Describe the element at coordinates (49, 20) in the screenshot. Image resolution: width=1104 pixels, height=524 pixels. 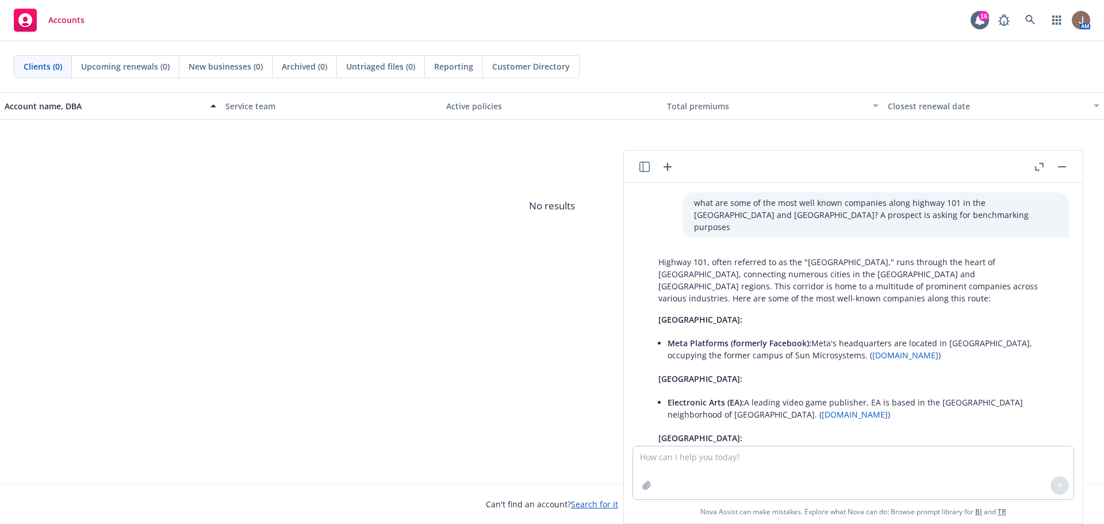
I see `a: Accounts` at that location.